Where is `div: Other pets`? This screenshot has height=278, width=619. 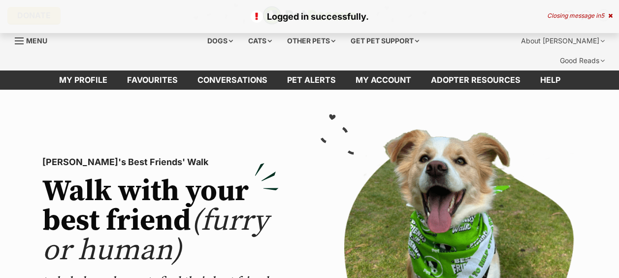 div: Other pets is located at coordinates (311, 41).